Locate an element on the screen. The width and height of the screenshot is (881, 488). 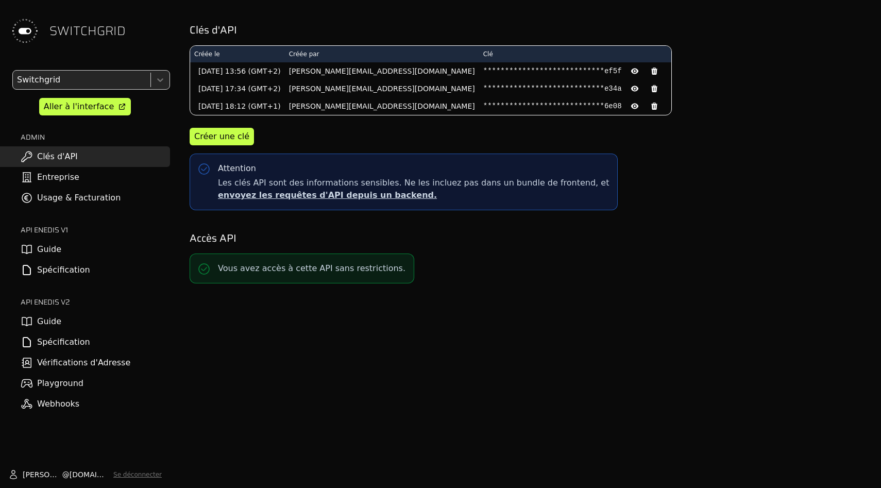
th: Créée le is located at coordinates (238, 54).